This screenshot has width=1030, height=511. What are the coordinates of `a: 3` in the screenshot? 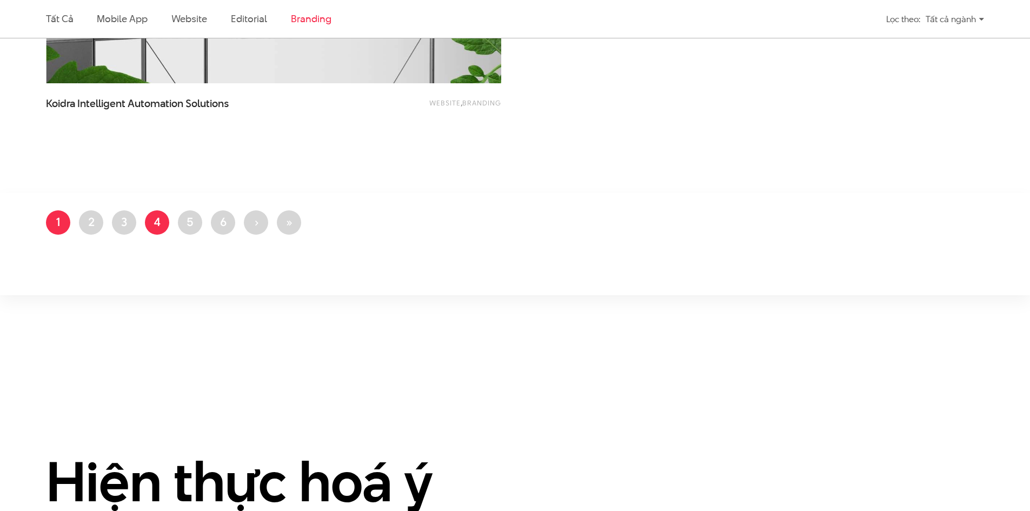 It's located at (124, 222).